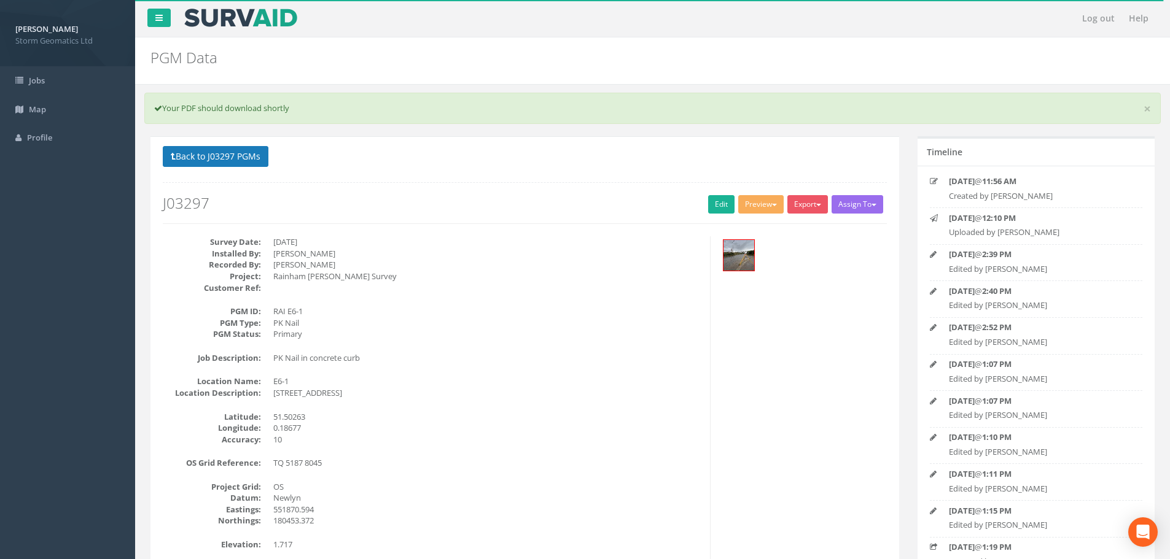  What do you see at coordinates (212, 242) in the screenshot?
I see `dt: Survey Date:` at bounding box center [212, 242].